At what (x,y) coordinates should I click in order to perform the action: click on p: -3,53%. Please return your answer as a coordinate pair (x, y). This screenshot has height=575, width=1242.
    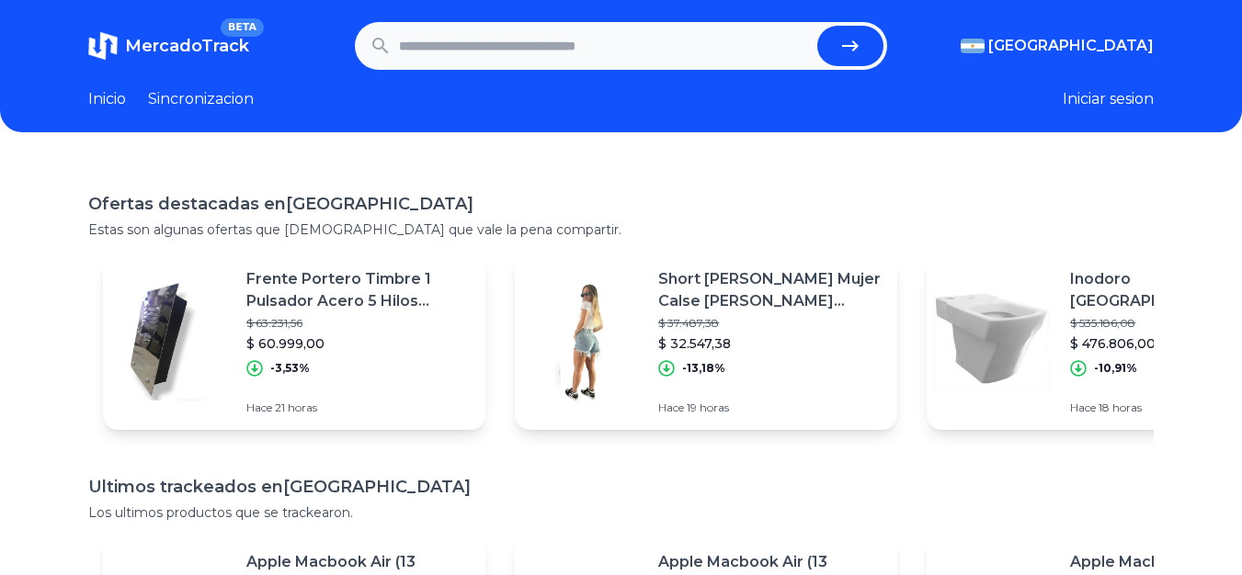
    Looking at the image, I should click on (290, 369).